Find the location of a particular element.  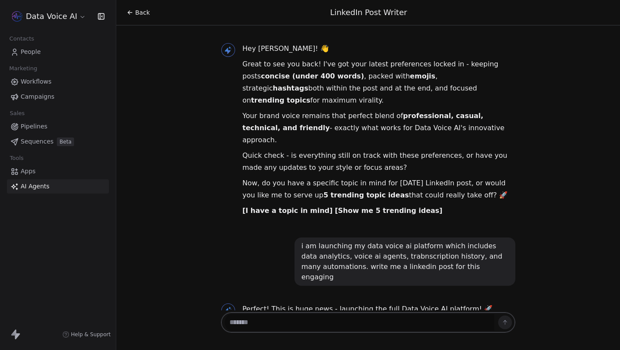

span: Contacts is located at coordinates (22, 39).